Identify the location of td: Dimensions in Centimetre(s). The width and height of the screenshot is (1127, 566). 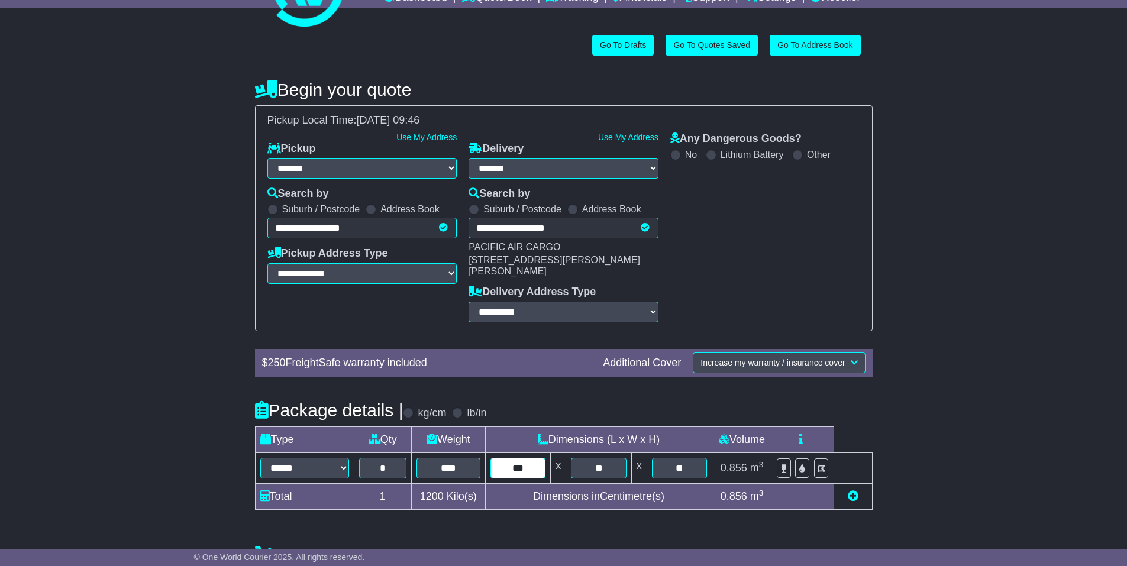
(599, 496).